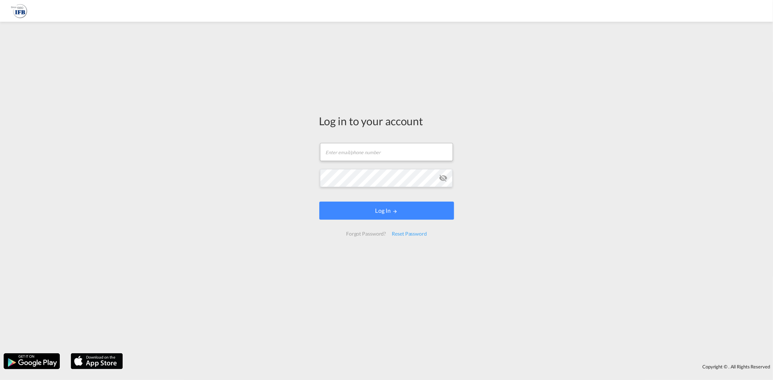 Image resolution: width=773 pixels, height=380 pixels. What do you see at coordinates (450, 367) in the screenshot?
I see `div: Copyright © . All Rights Reserved` at bounding box center [450, 367].